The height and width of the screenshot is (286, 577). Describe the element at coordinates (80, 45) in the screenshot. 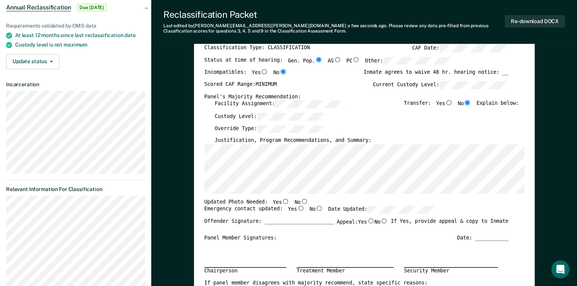

I see `div: Custody level is not` at that location.